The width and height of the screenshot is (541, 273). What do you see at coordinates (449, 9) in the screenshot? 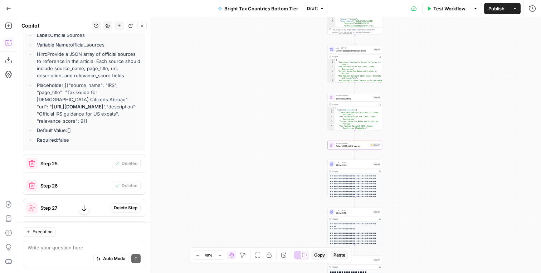
I see `span: Test Workflow` at bounding box center [449, 9].